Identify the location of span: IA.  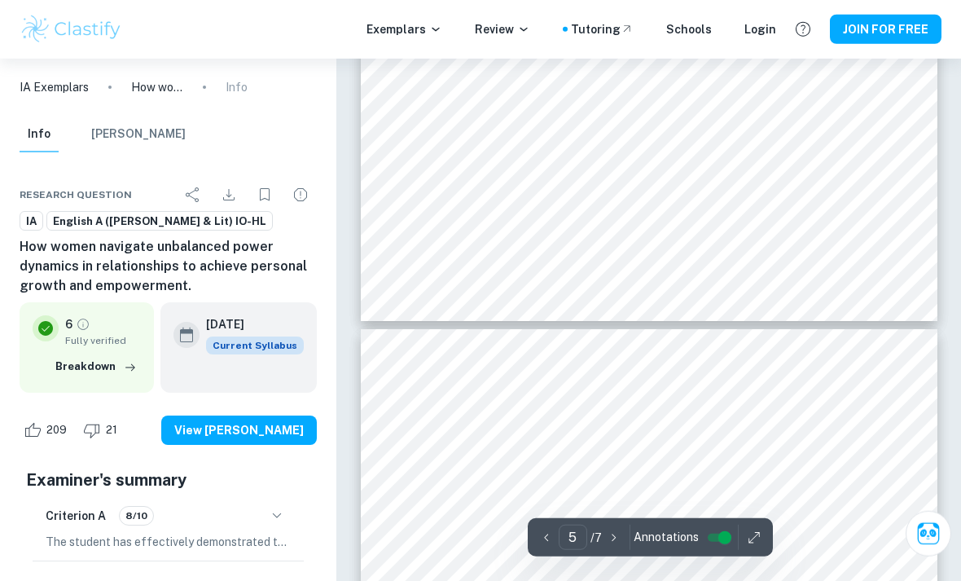
(31, 222).